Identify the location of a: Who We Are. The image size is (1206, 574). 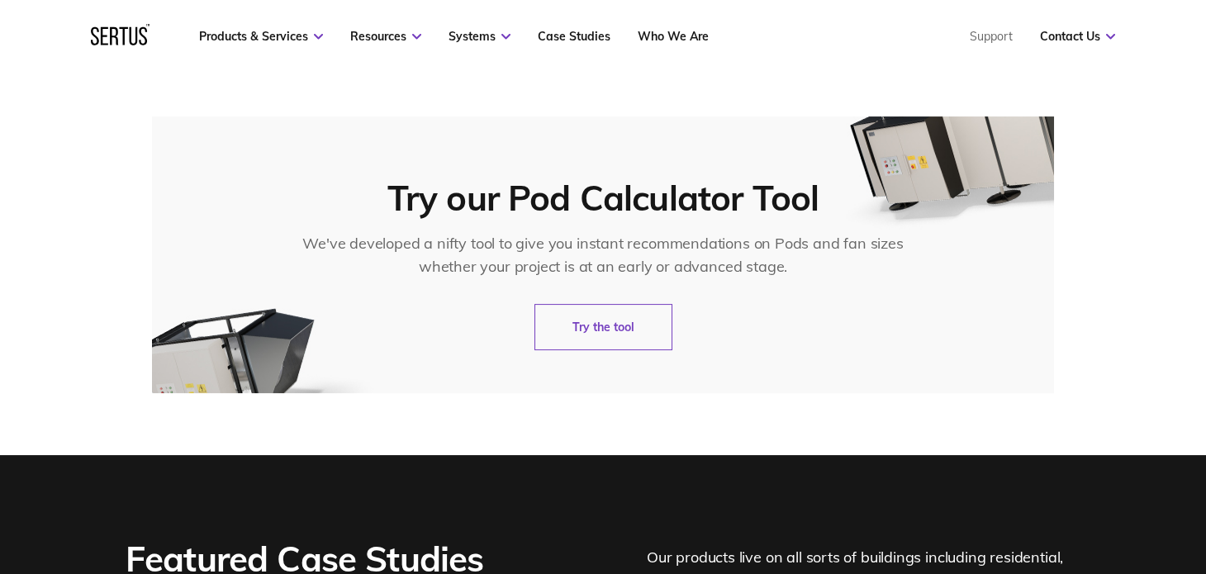
(673, 36).